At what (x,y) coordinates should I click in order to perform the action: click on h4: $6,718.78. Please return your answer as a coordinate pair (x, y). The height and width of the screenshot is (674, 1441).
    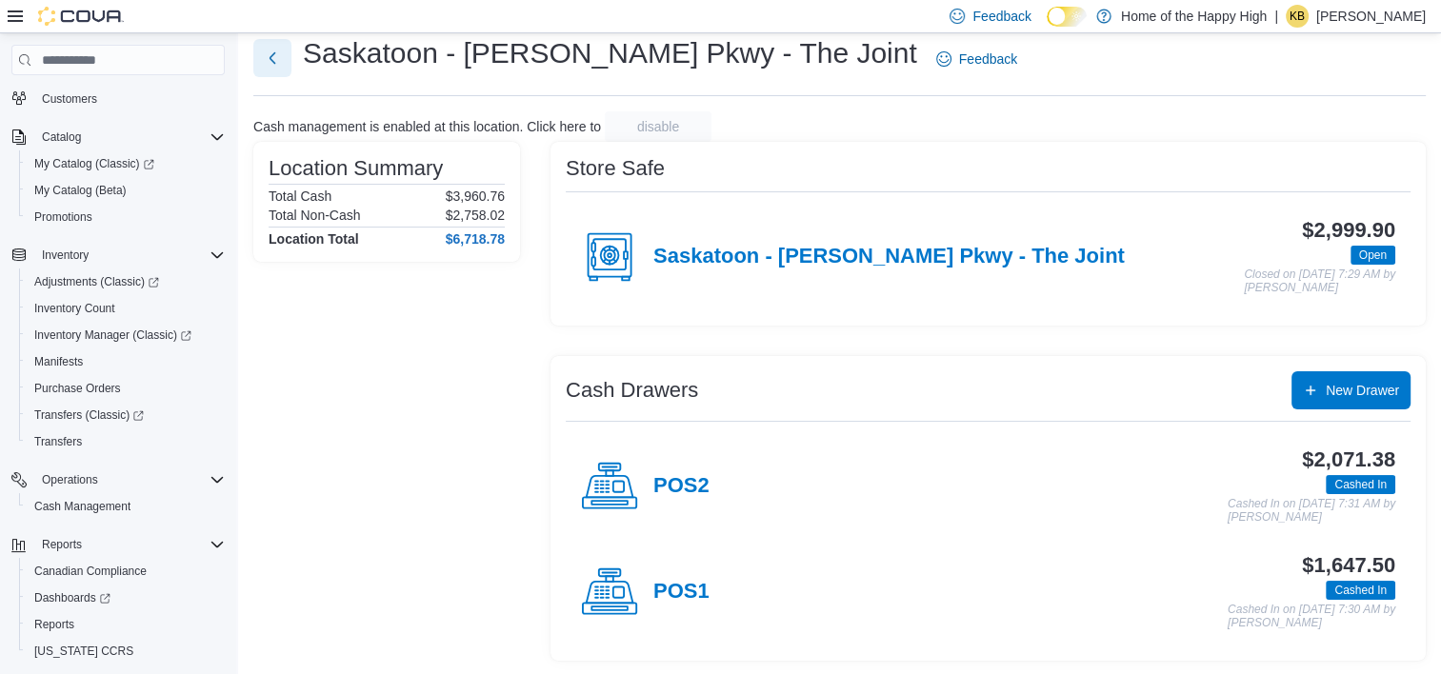
    Looking at the image, I should click on (475, 239).